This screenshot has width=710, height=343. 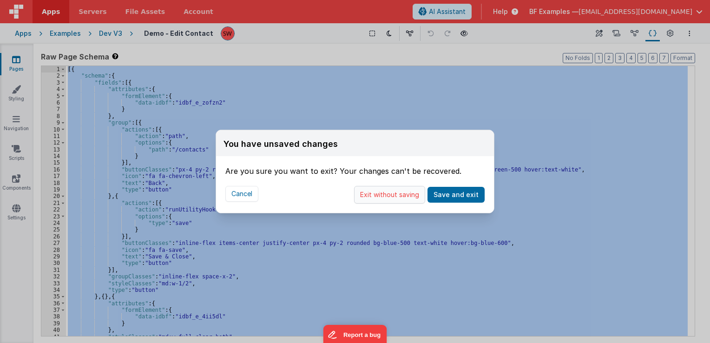 I want to click on button: Exit without saving, so click(x=390, y=195).